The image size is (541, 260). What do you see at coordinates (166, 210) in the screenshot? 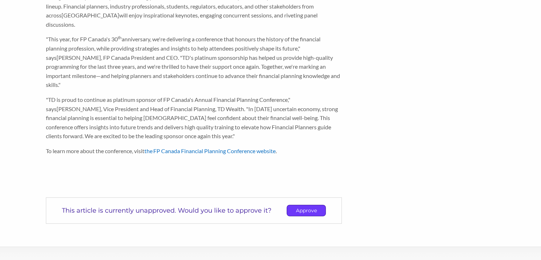
I see `p: This article is currently unapproved. Would you like to approve it?` at bounding box center [166, 210].